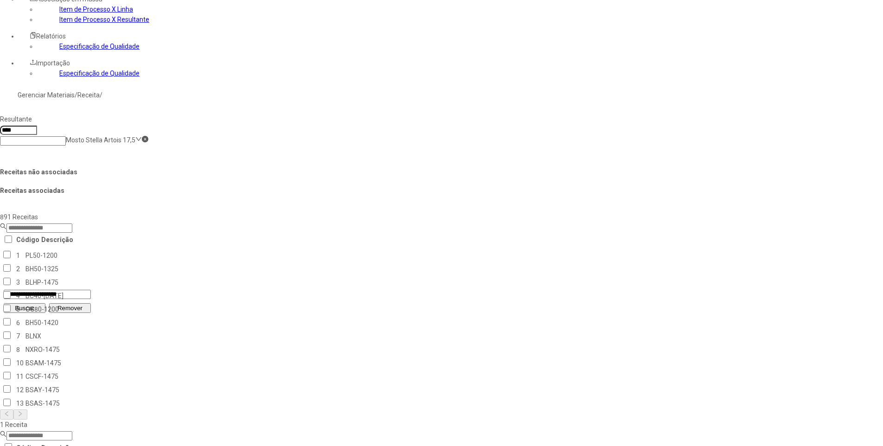 Image resolution: width=883 pixels, height=446 pixels. What do you see at coordinates (20, 349) in the screenshot?
I see `td: 8` at bounding box center [20, 349].